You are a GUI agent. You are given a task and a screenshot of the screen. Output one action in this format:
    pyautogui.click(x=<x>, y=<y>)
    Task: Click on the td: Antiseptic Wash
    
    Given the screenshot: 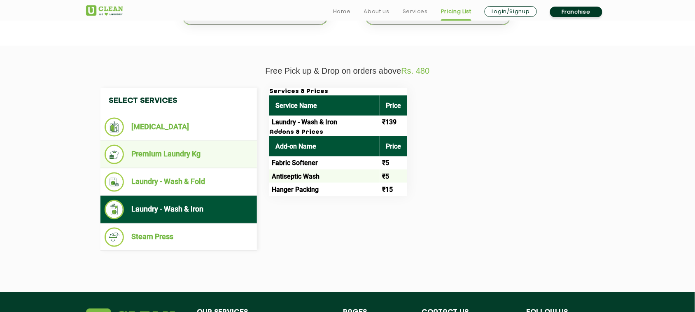 What is the action you would take?
    pyautogui.click(x=325, y=176)
    